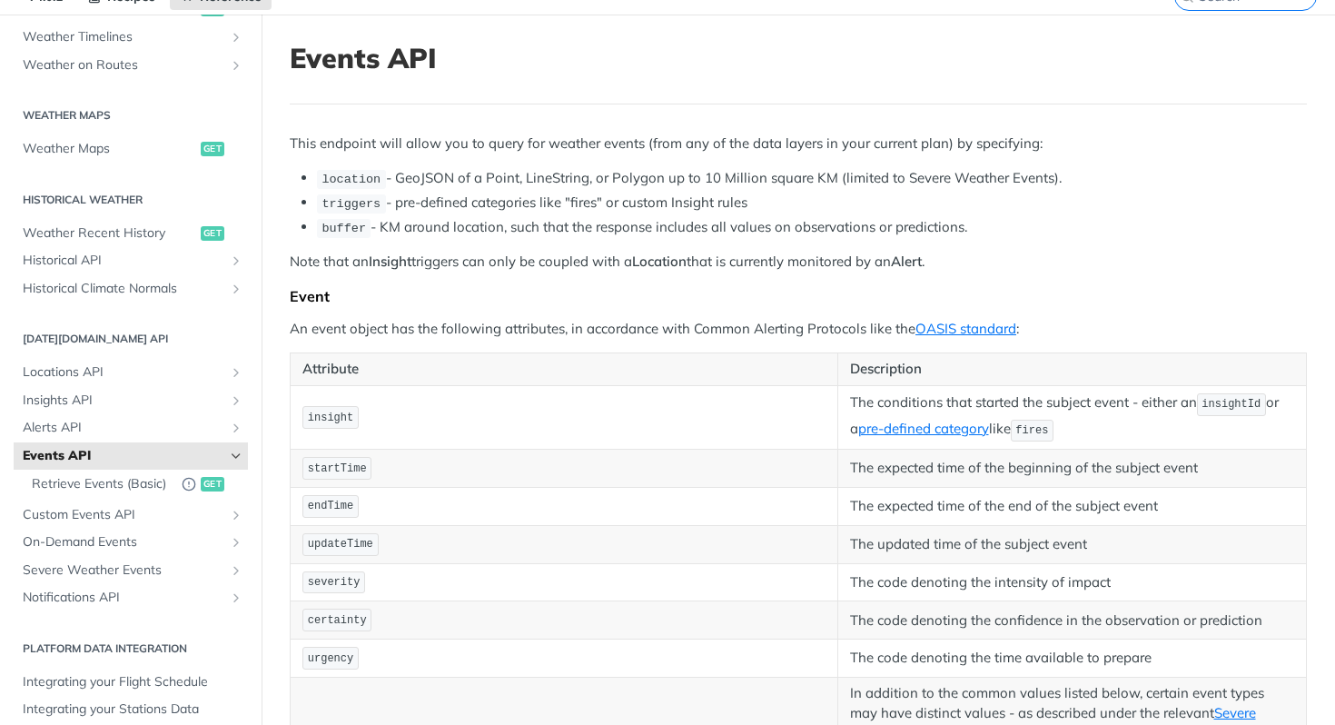 The height and width of the screenshot is (725, 1335). What do you see at coordinates (131, 372) in the screenshot?
I see `a: Locations APIShow subpages for Locations API` at bounding box center [131, 372].